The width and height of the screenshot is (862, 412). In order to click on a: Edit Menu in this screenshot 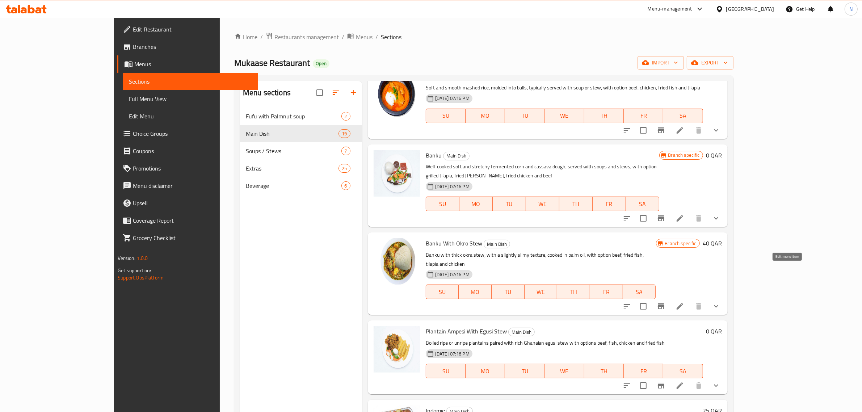, I will do `click(190, 116)`.